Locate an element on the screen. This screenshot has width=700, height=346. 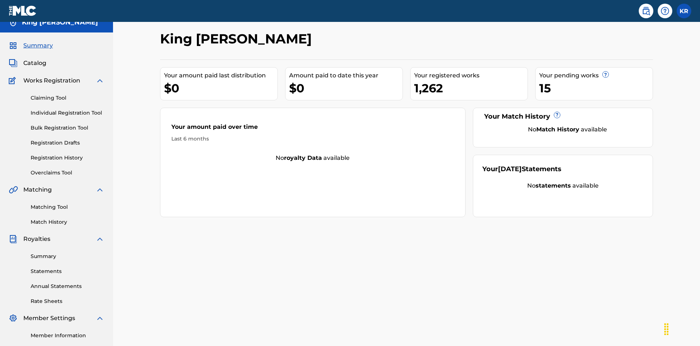
h5: King McTesterson is located at coordinates (60, 22).